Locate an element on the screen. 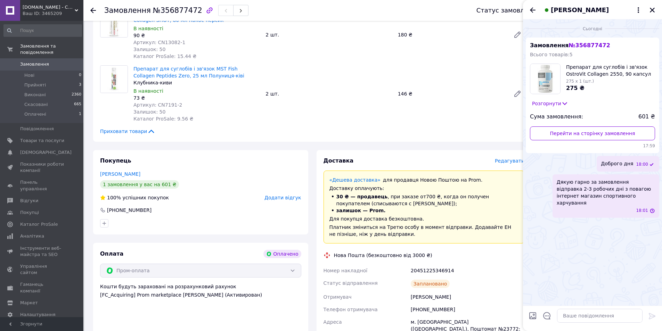 This screenshot has height=331, width=662. div: Нова Пошта (безкоштовно від 3000 ₴) is located at coordinates (383, 255).